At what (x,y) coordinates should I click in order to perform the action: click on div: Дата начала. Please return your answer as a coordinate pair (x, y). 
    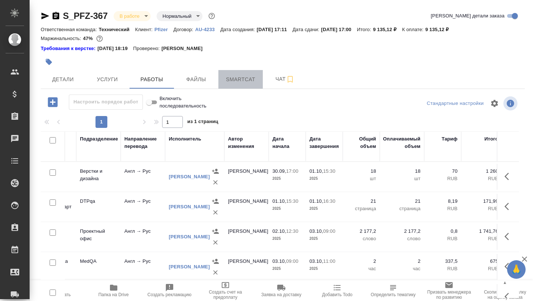
    Looking at the image, I should click on (287, 142).